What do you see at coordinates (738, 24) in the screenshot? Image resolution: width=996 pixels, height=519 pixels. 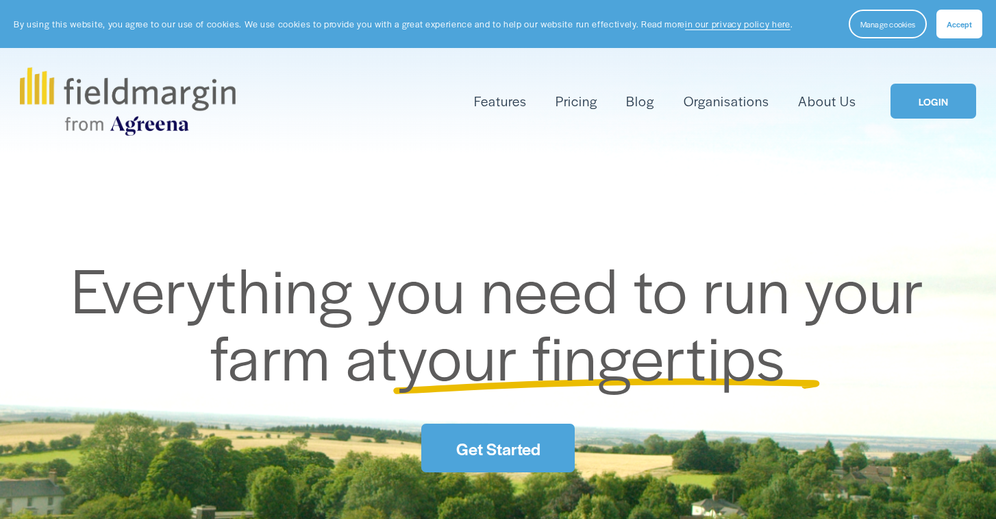 I see `a: in our privacy policy here` at bounding box center [738, 24].